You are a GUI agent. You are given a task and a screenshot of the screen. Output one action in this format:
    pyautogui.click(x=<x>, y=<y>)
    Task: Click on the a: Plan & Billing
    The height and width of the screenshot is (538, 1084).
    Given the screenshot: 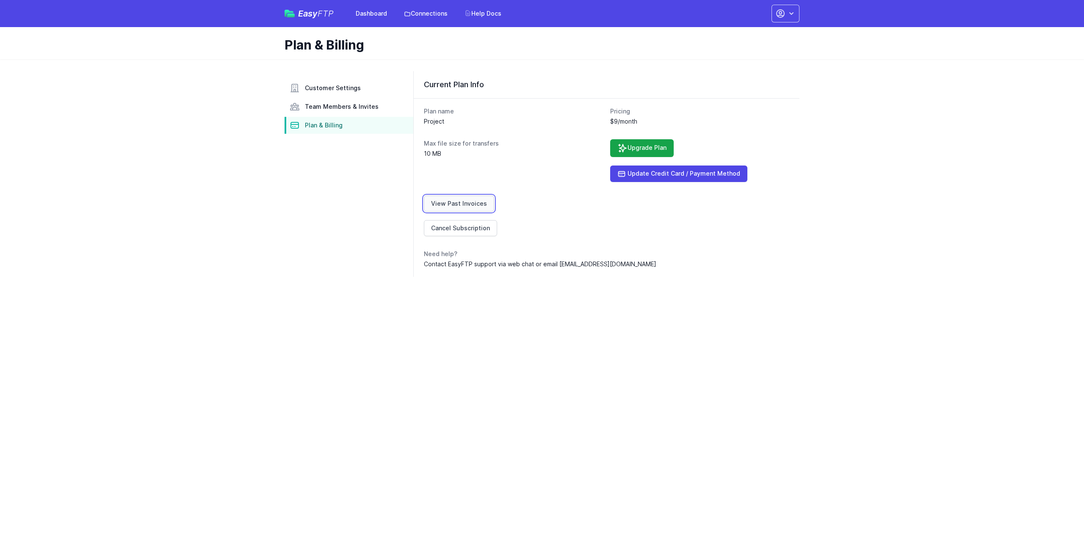 What is the action you would take?
    pyautogui.click(x=349, y=125)
    